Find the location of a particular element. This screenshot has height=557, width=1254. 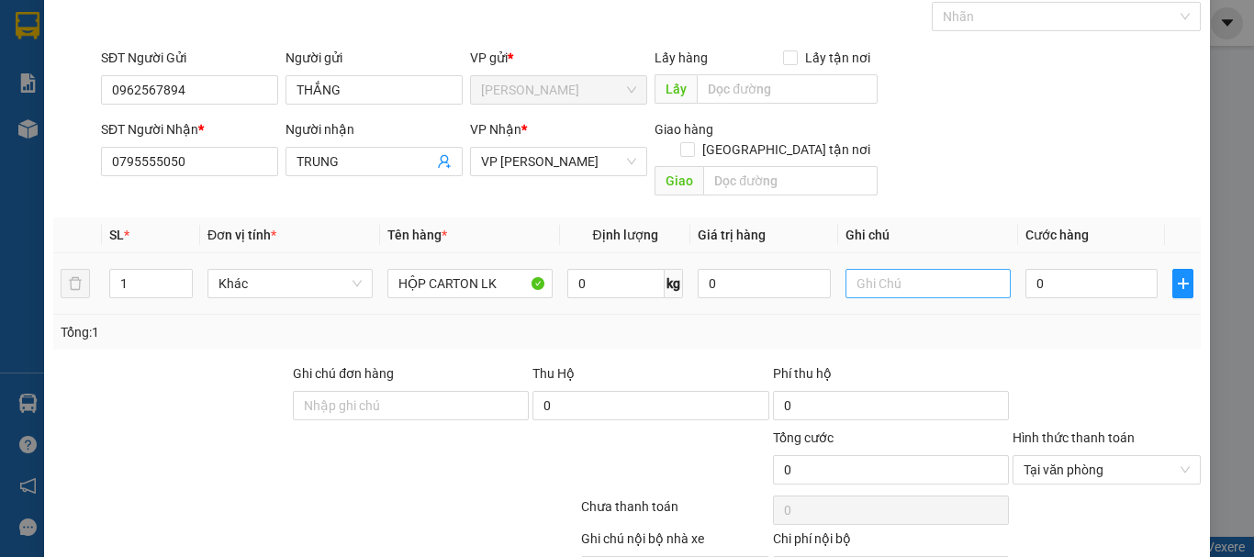

span: Hồ Chí Minh is located at coordinates (558, 90).